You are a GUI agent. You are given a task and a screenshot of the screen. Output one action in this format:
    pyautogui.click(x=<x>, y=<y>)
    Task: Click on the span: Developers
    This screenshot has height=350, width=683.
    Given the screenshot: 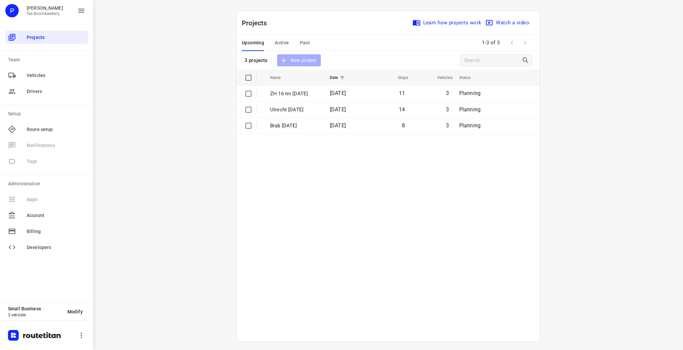 What is the action you would take?
    pyautogui.click(x=56, y=247)
    